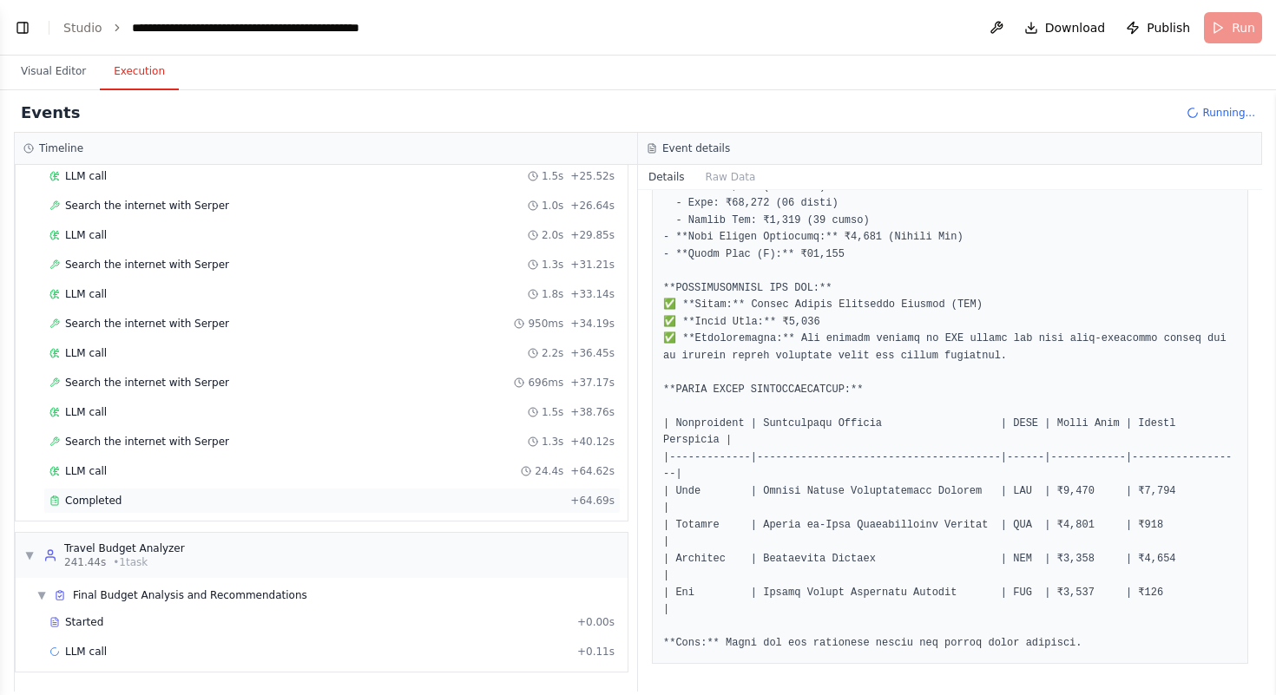 The height and width of the screenshot is (695, 1276). What do you see at coordinates (85, 562) in the screenshot?
I see `span: 241.44s` at bounding box center [85, 562].